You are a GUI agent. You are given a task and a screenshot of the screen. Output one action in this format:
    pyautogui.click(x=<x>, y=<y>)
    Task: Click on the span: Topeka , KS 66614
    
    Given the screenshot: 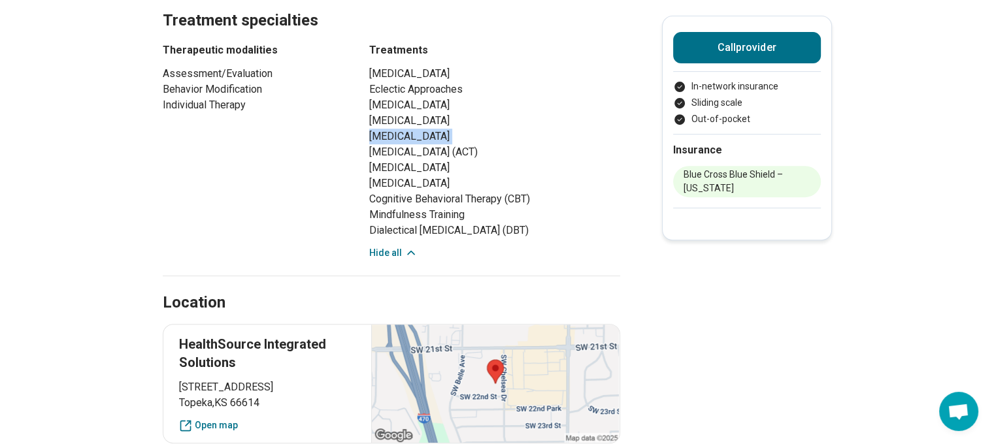 What is the action you would take?
    pyautogui.click(x=267, y=403)
    